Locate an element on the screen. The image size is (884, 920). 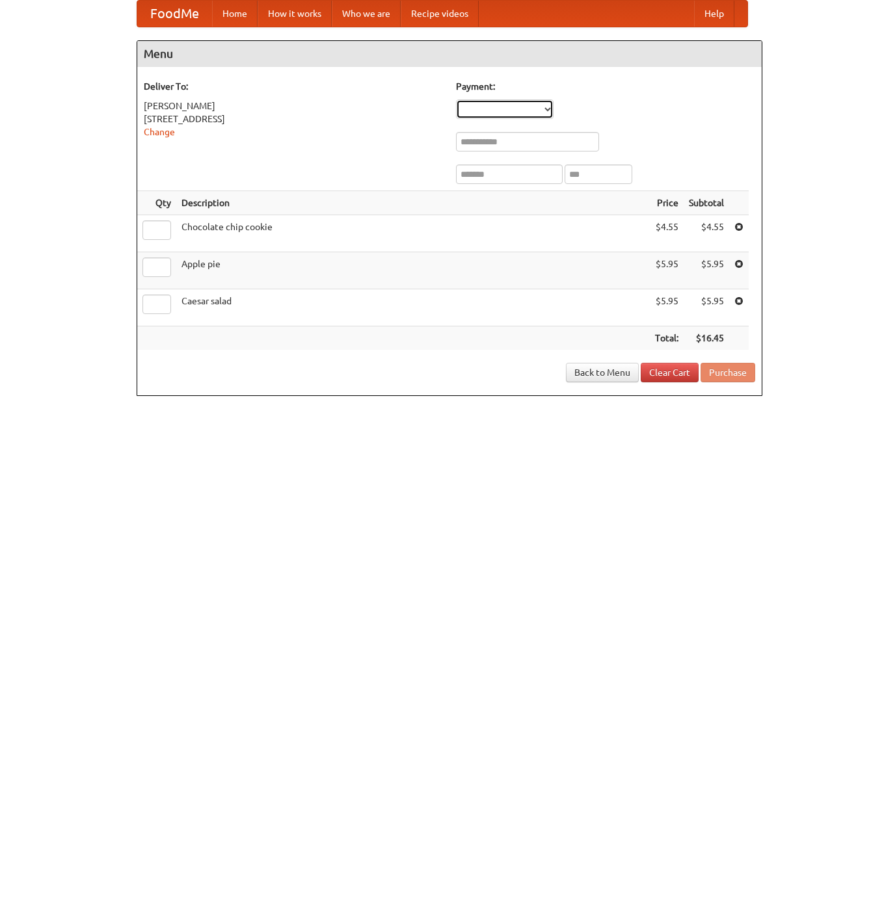
td: Apple pie is located at coordinates (413, 271).